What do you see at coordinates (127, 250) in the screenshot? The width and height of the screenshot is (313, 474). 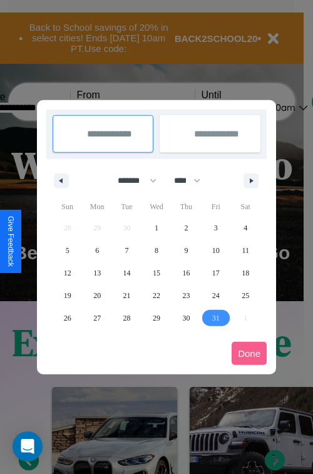 I see `span: 7` at bounding box center [127, 250].